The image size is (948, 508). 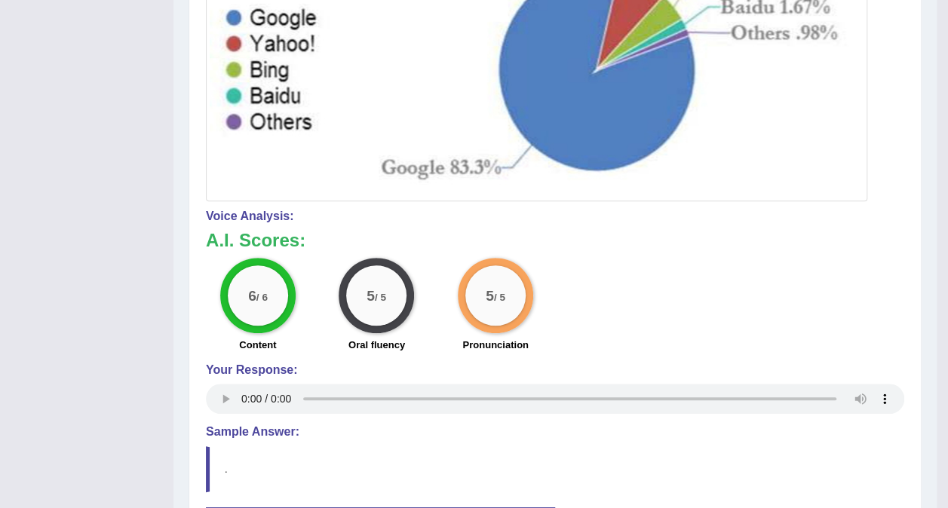 What do you see at coordinates (252, 296) in the screenshot?
I see `big: 6` at bounding box center [252, 296].